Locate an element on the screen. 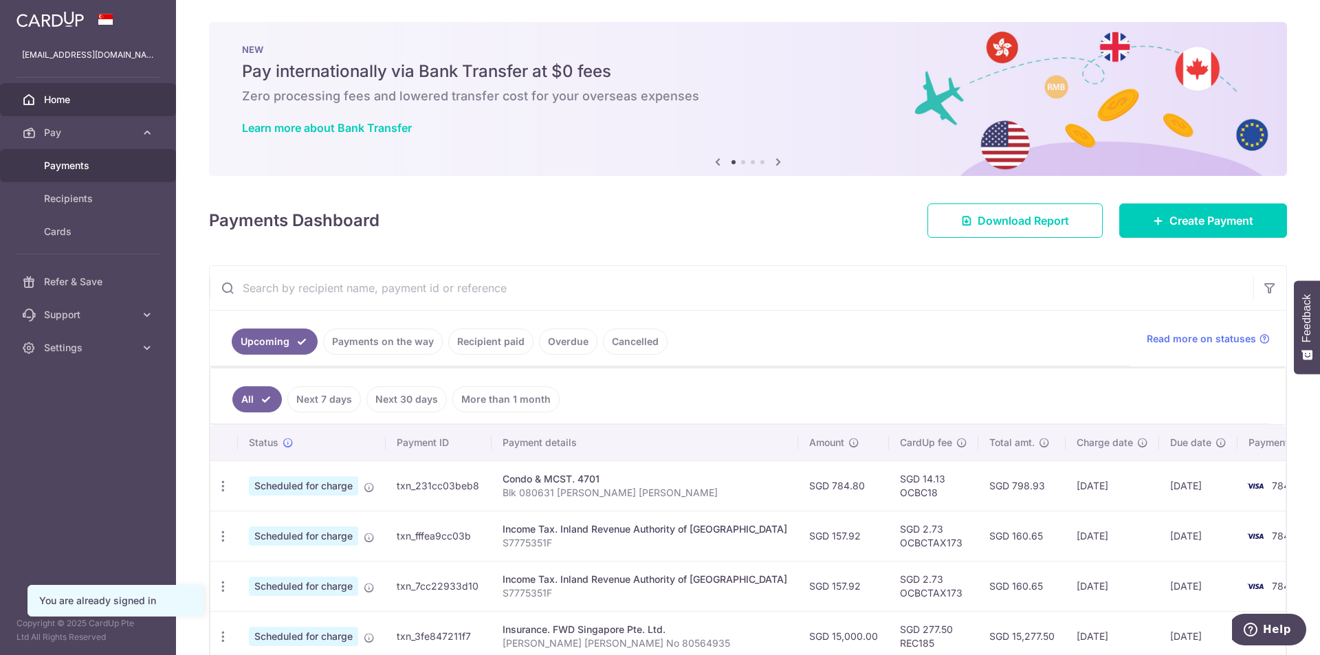 This screenshot has width=1320, height=655. td: SGD 798.93 is located at coordinates (1021, 485).